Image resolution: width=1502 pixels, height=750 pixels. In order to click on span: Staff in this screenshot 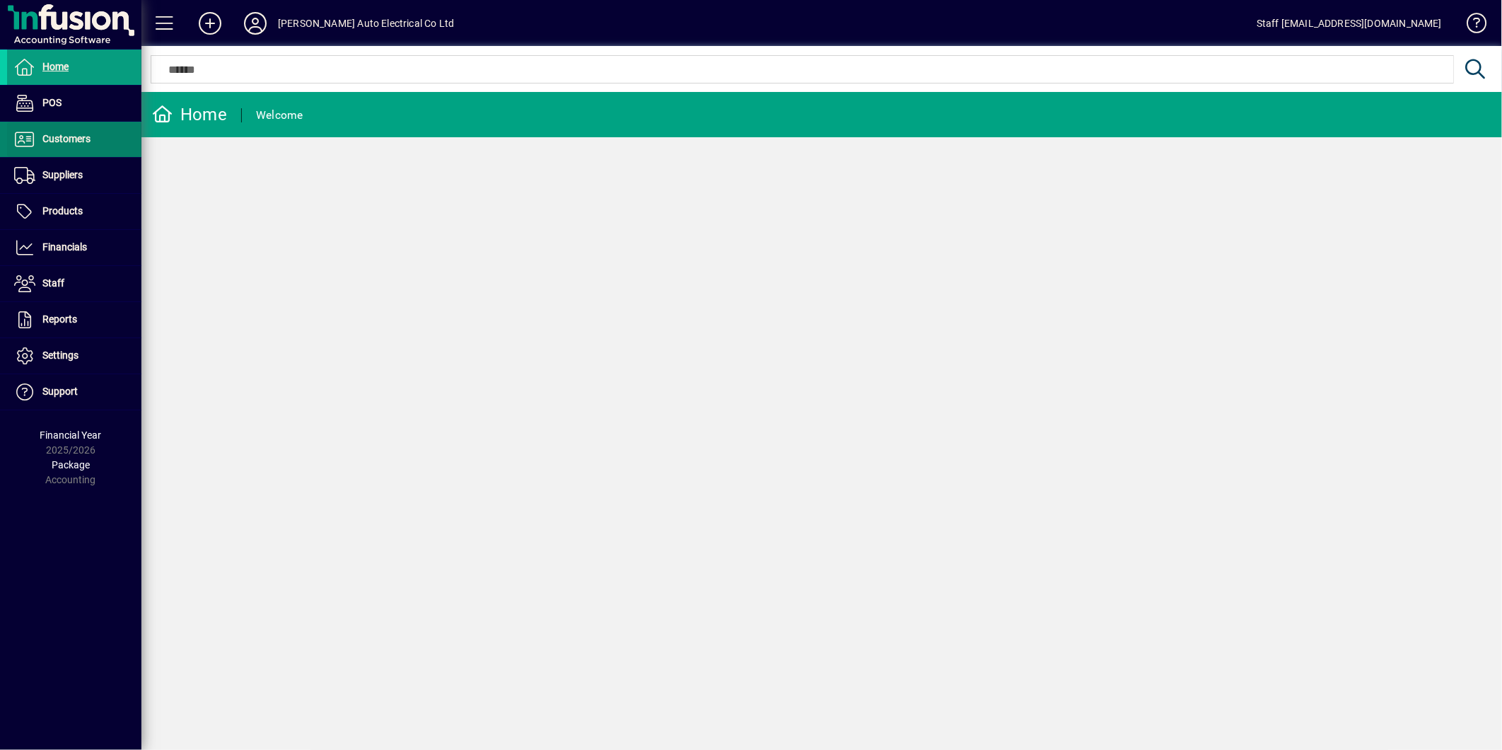, I will do `click(53, 283)`.